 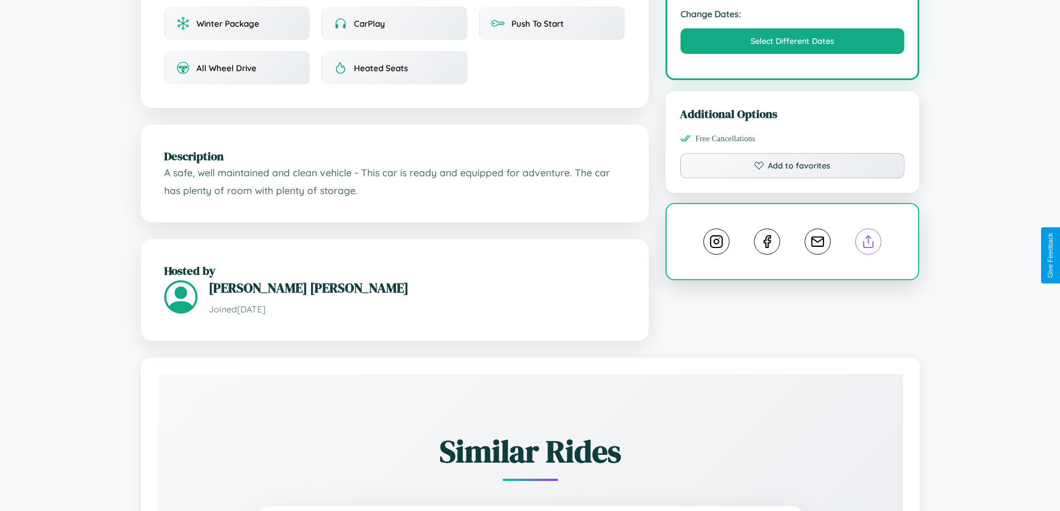 I want to click on h2: Hosted by, so click(x=395, y=270).